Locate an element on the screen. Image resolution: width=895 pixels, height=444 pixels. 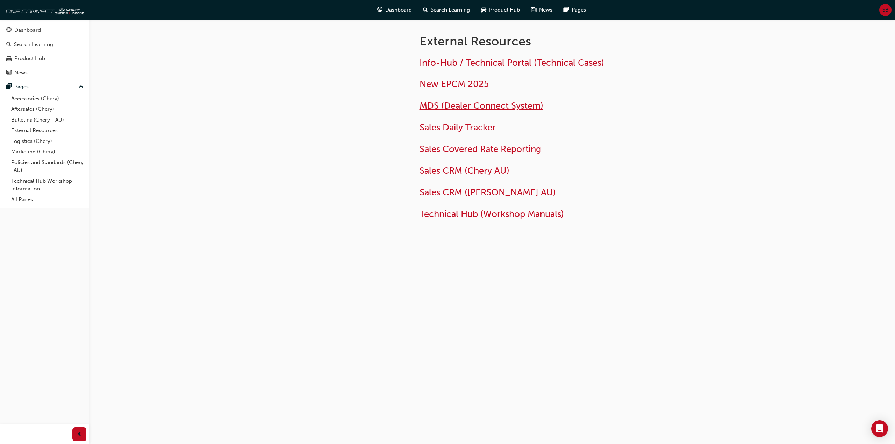
div: Search Learning is located at coordinates (34, 44).